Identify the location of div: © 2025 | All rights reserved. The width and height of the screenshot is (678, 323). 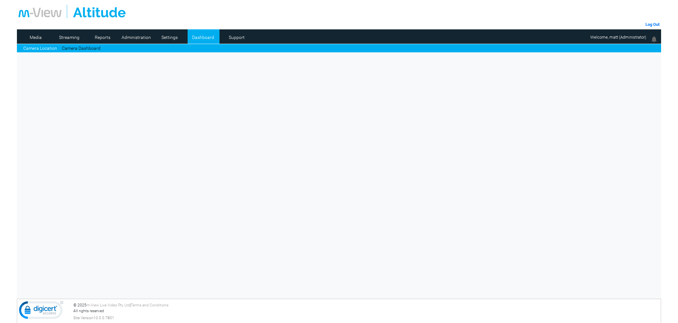
(366, 311).